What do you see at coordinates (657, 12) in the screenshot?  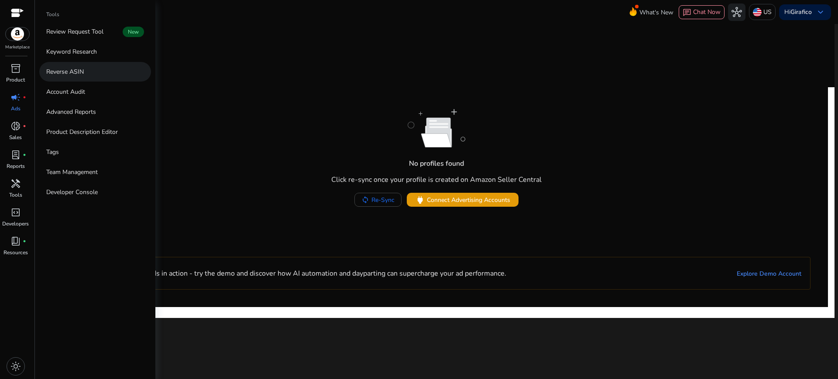 I see `span: What's New` at bounding box center [657, 12].